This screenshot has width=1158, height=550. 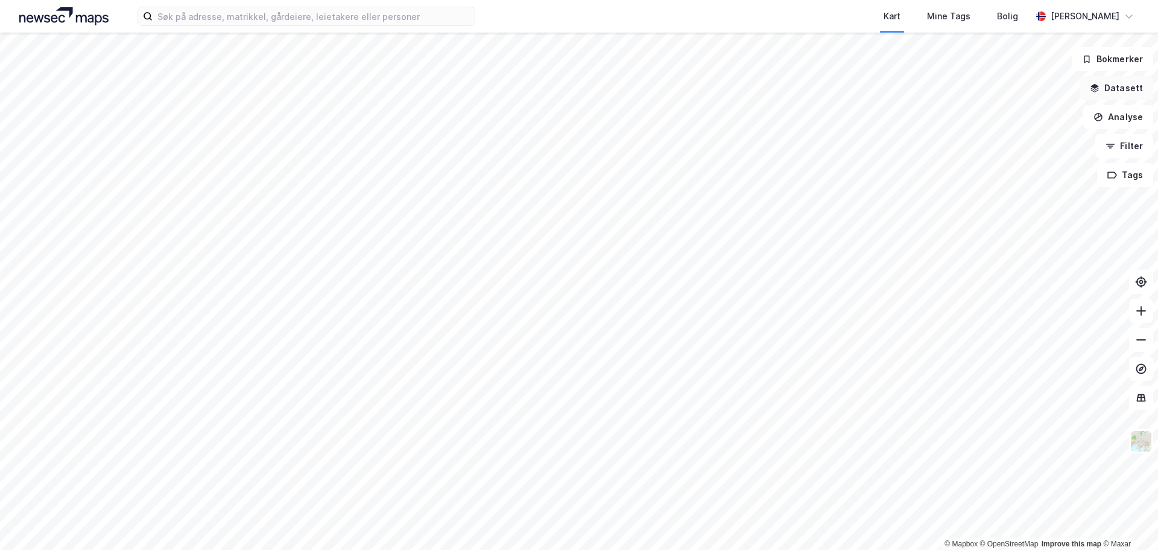 I want to click on div: Bolig, so click(x=1007, y=16).